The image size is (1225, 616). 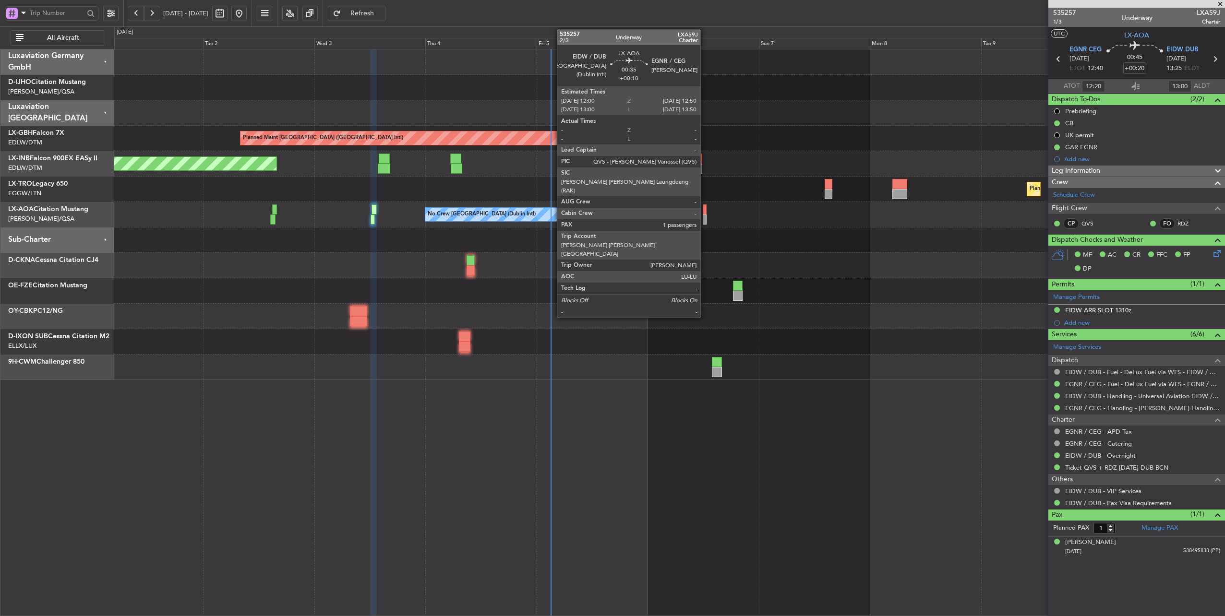 I want to click on span: D-IXON SUB, so click(x=28, y=337).